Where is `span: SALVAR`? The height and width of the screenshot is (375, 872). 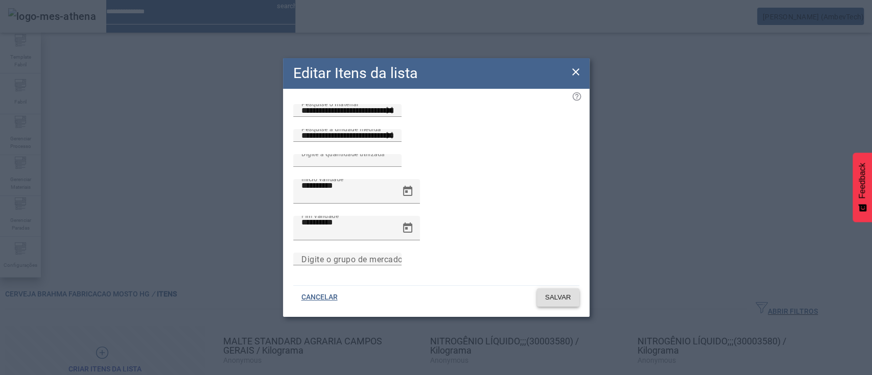 span: SALVAR is located at coordinates (558, 298).